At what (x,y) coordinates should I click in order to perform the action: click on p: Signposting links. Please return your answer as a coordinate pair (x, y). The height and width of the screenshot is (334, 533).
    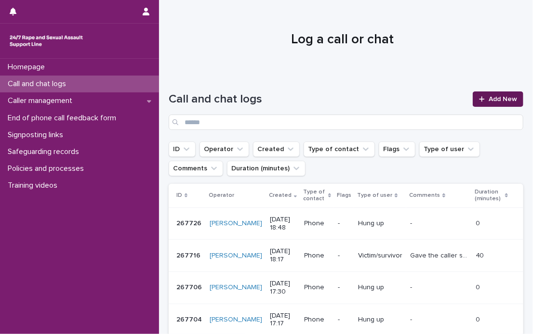
    Looking at the image, I should click on (37, 135).